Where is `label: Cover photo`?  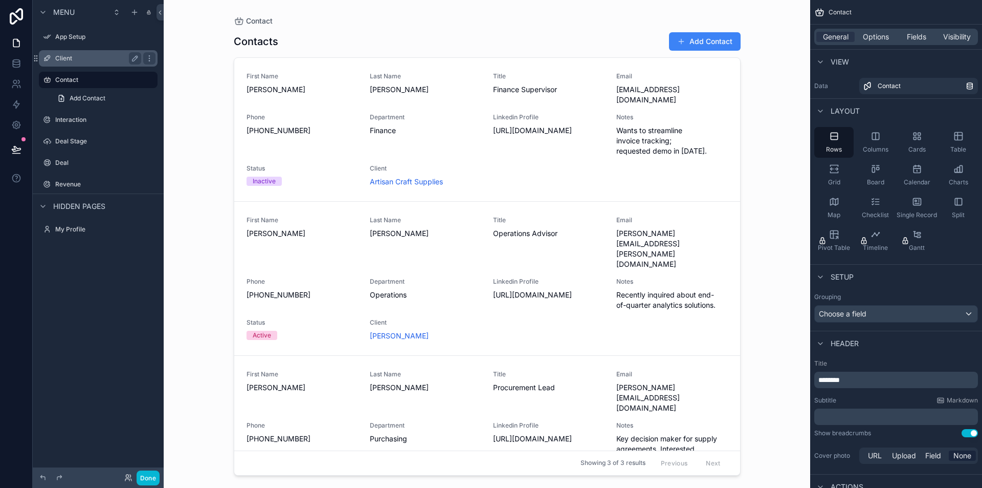
label: Cover photo is located at coordinates (835, 455).